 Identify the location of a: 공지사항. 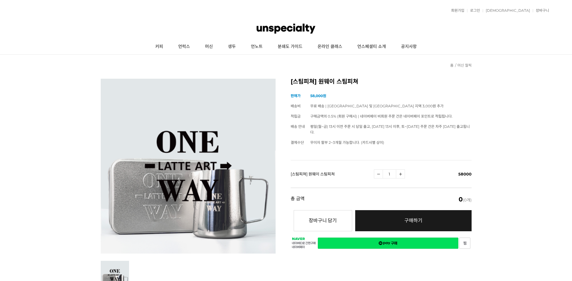
(409, 47).